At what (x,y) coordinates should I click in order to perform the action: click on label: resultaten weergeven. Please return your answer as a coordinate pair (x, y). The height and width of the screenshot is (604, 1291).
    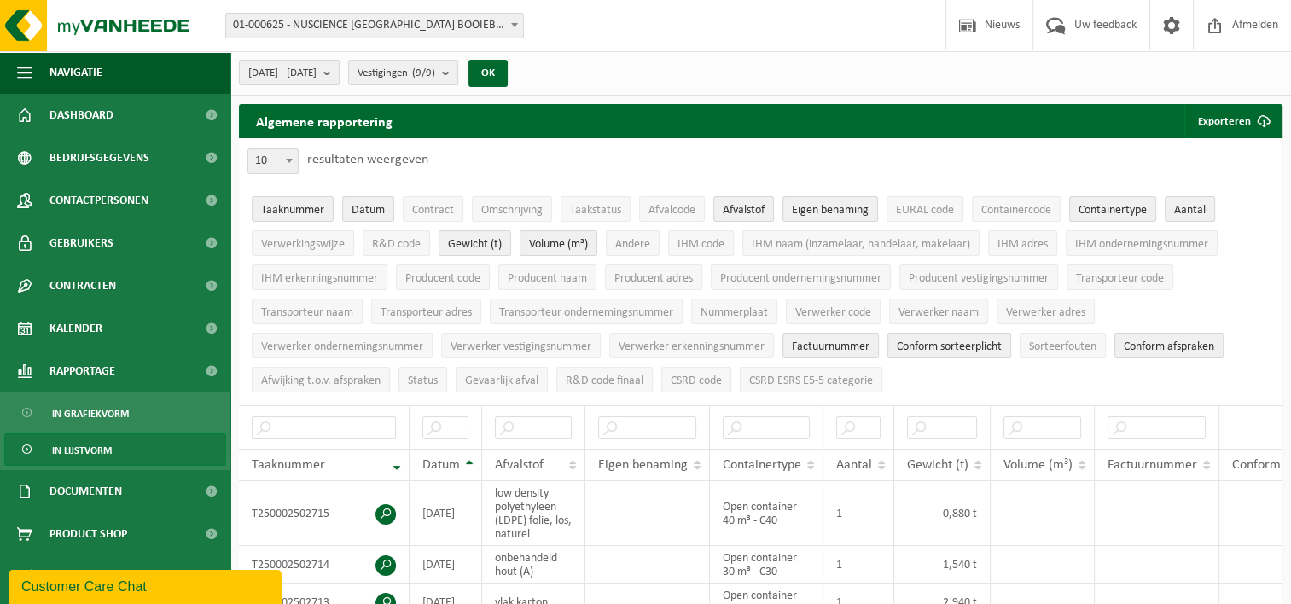
    Looking at the image, I should click on (368, 160).